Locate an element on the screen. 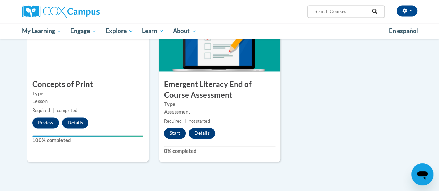  label: 100% completed is located at coordinates (88, 140).